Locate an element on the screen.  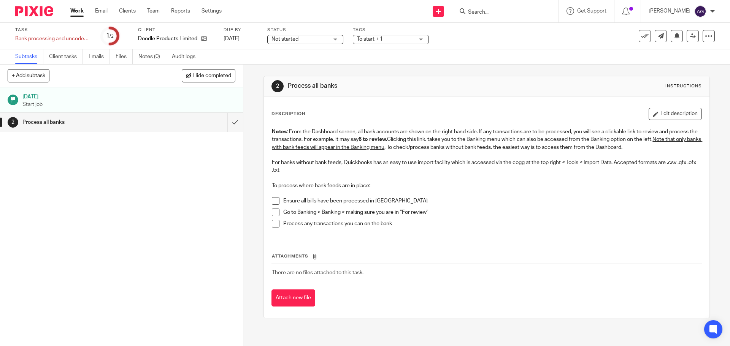
strong: 6 to review. is located at coordinates (373, 140).